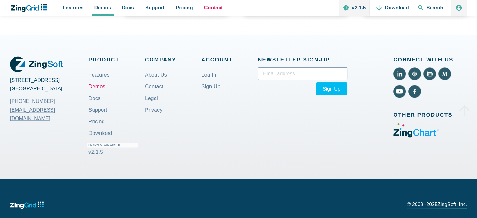 This screenshot has width=477, height=218. Describe the element at coordinates (94, 98) in the screenshot. I see `a: Docs` at that location.